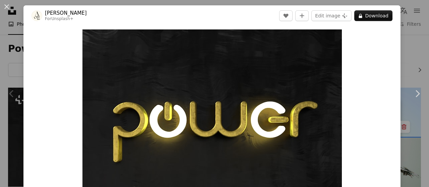  What do you see at coordinates (331, 16) in the screenshot?
I see `button: Edit image` at bounding box center [331, 16].